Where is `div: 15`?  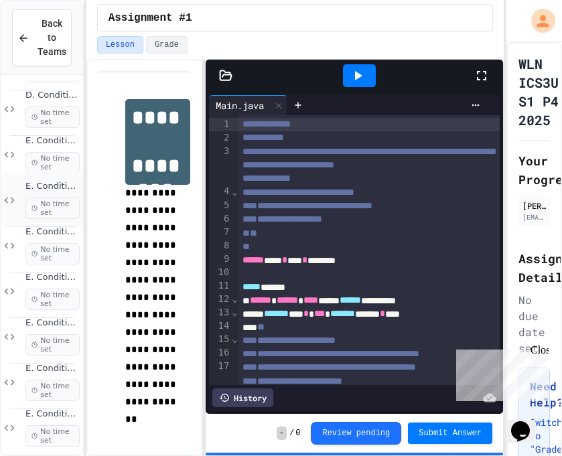
div: 15 is located at coordinates (220, 340).